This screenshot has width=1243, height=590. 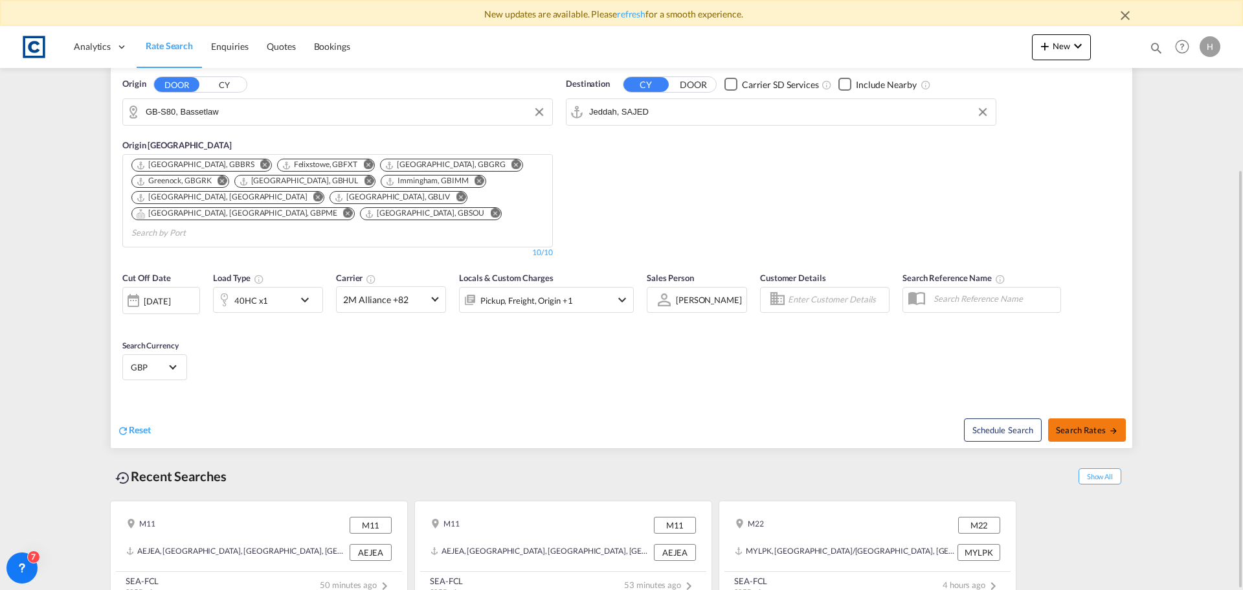 What do you see at coordinates (994, 298) in the screenshot?
I see `input: Search Reference Name` at bounding box center [994, 298].